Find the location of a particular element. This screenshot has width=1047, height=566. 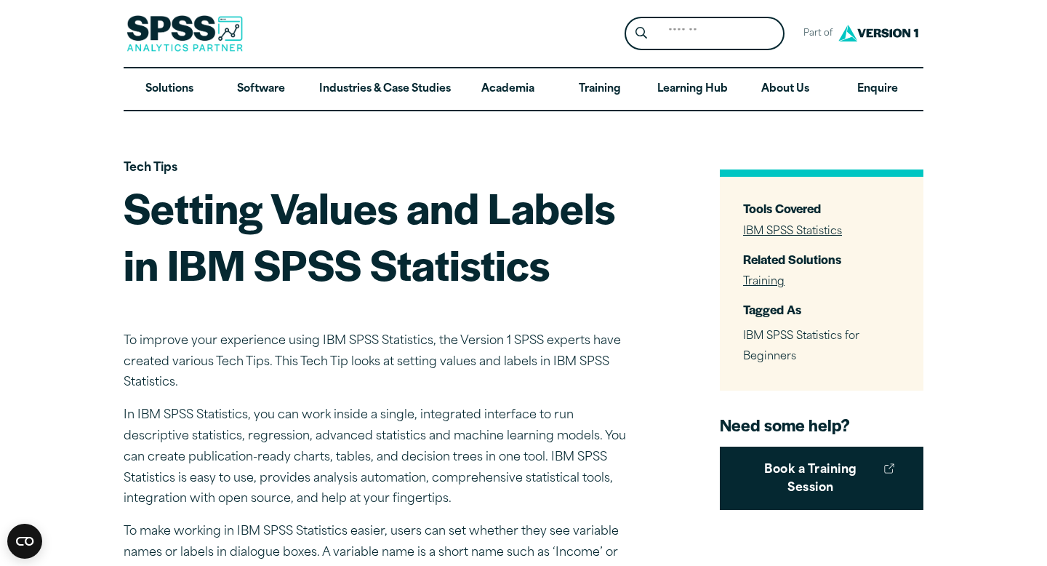

span: Part of is located at coordinates (815, 33).